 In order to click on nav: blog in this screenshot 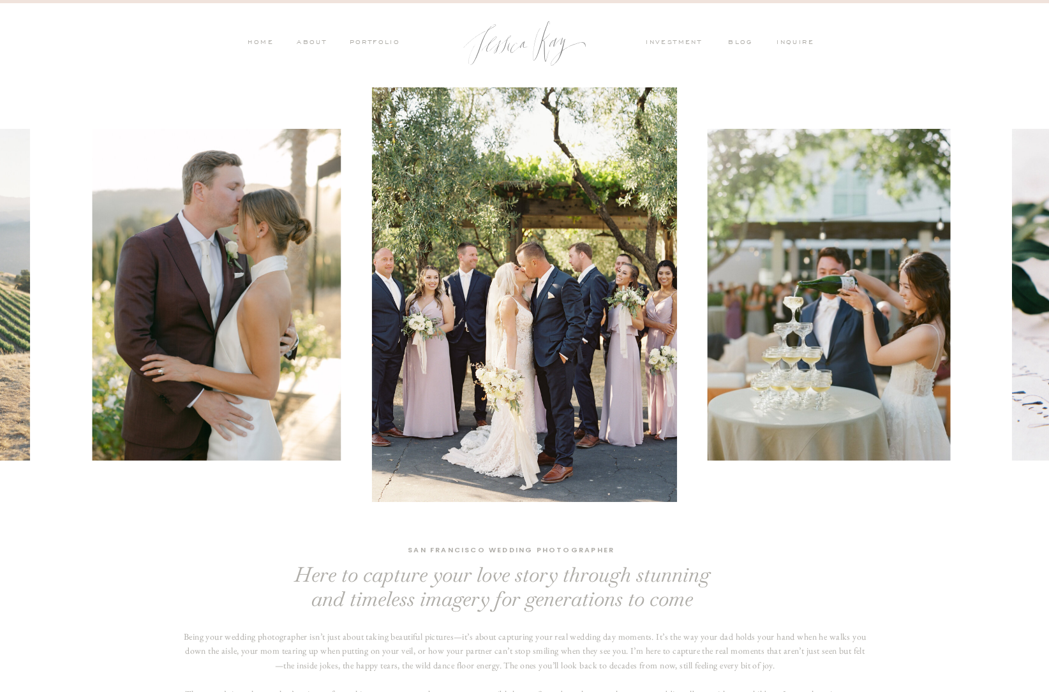, I will do `click(744, 43)`.